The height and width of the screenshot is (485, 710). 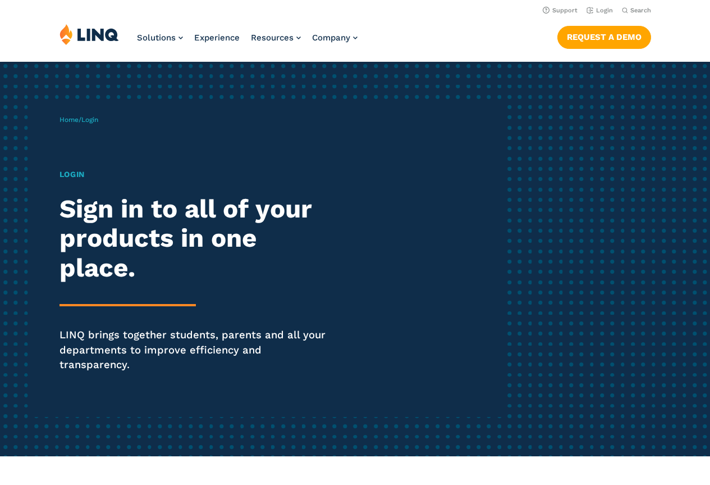 What do you see at coordinates (641, 10) in the screenshot?
I see `span: Search` at bounding box center [641, 10].